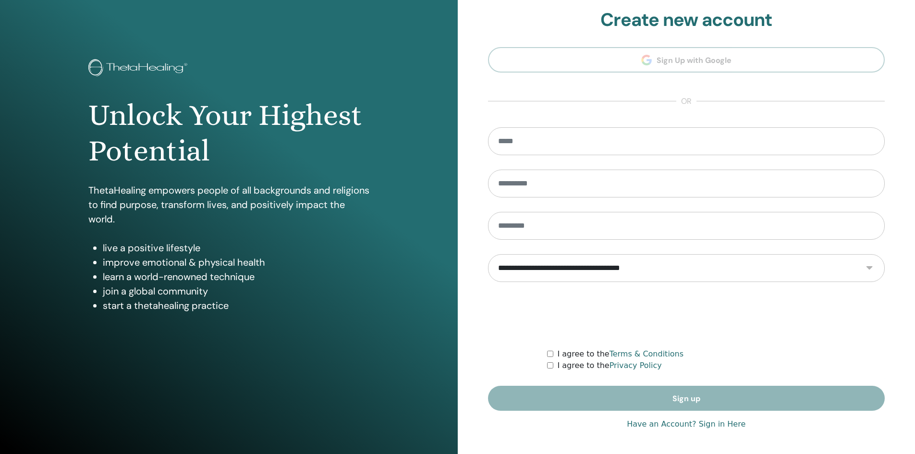  What do you see at coordinates (236, 277) in the screenshot?
I see `li: learn a world-renowned technique` at bounding box center [236, 277].